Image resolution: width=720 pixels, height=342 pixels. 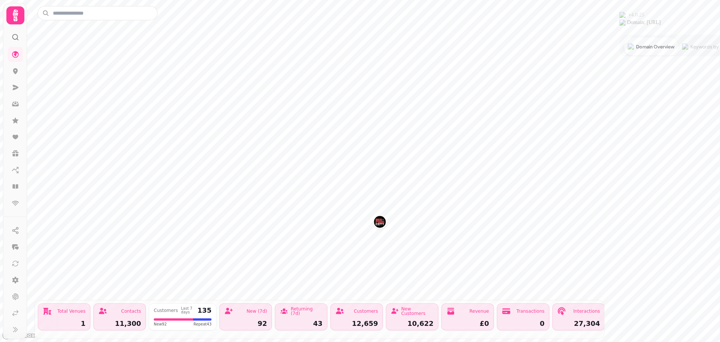 What do you see at coordinates (64, 323) in the screenshot?
I see `div: 1` at bounding box center [64, 323].